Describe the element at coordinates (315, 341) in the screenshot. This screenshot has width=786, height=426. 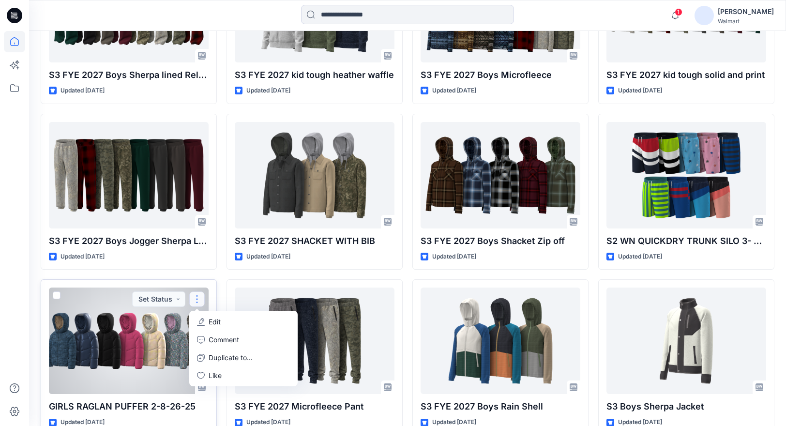
I see `a: S3 FYE 2027 Microfleece Pant` at that location.